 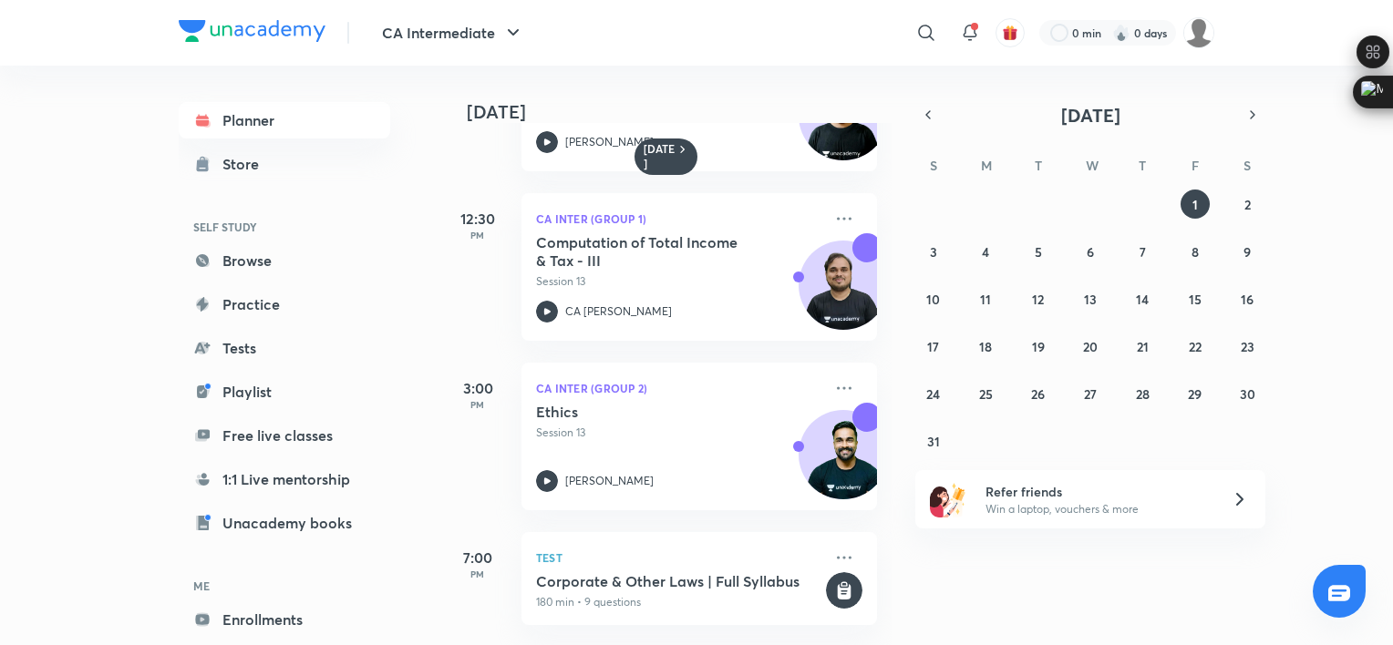 I want to click on button: August 26, 2025, so click(x=1038, y=394).